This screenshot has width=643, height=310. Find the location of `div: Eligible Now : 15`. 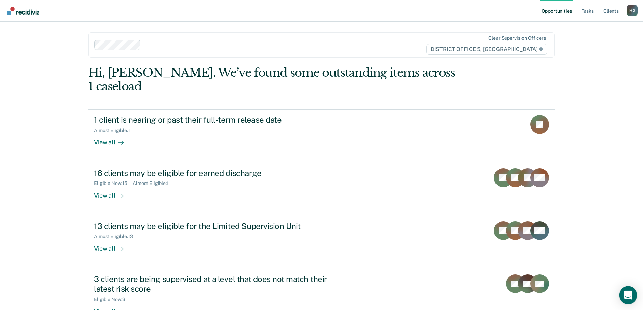

div: Eligible Now : 15 is located at coordinates (113, 183).